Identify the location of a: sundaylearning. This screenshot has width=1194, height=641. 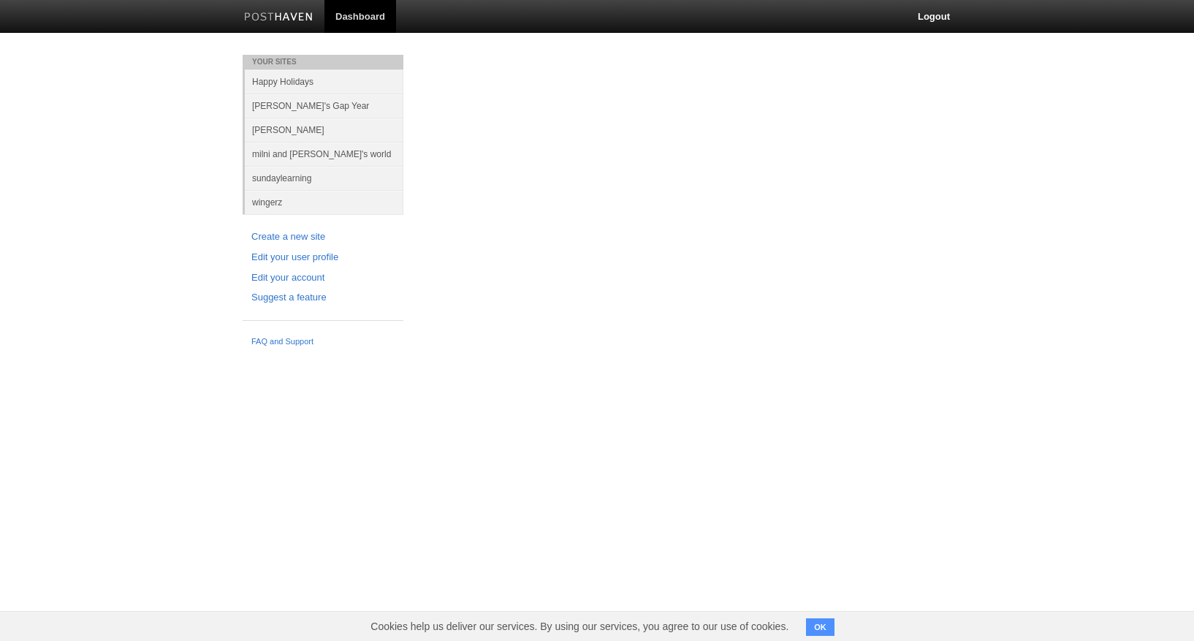
(324, 178).